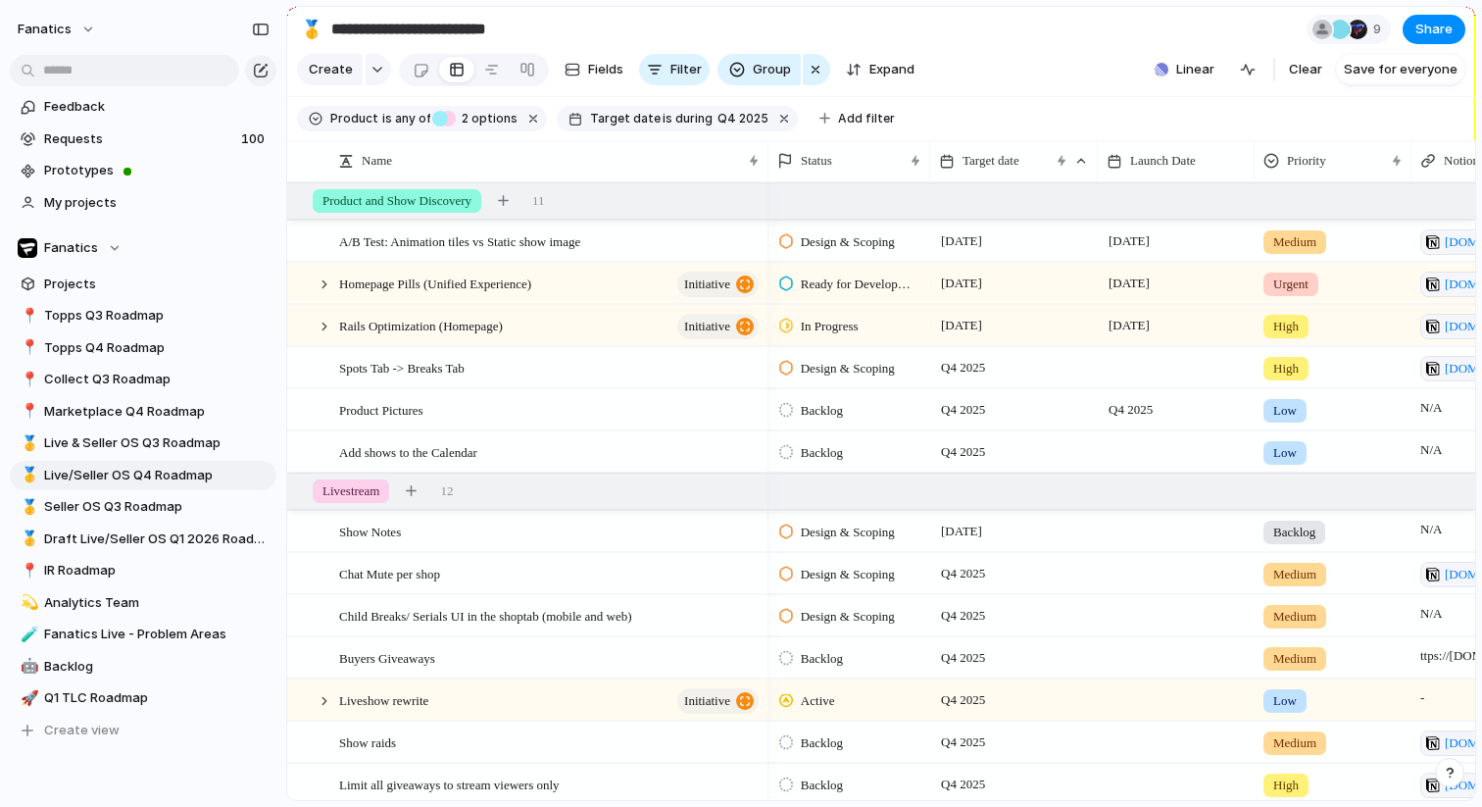 Image resolution: width=1482 pixels, height=807 pixels. I want to click on span: Status, so click(817, 161).